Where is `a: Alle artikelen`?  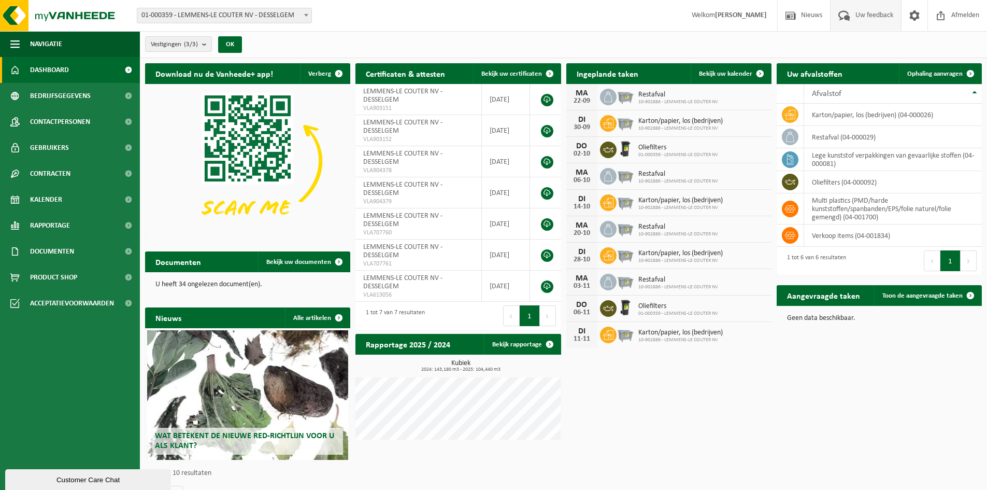
a: Alle artikelen is located at coordinates (317, 318).